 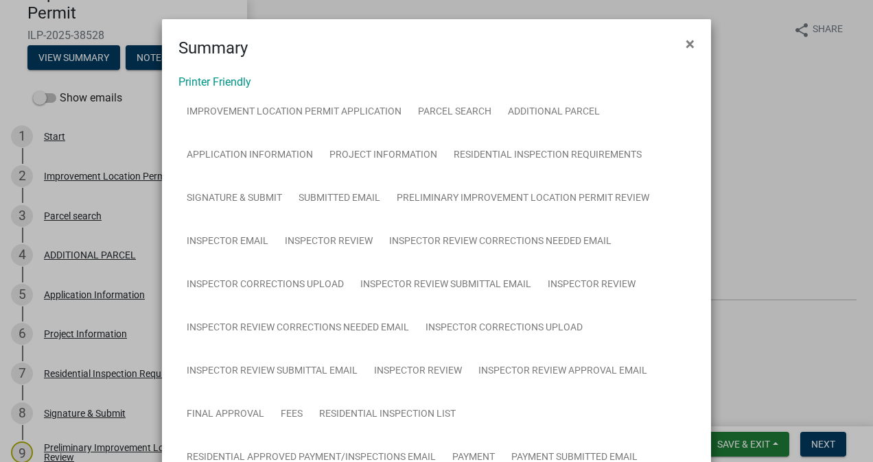 I want to click on a: Project Information, so click(x=383, y=156).